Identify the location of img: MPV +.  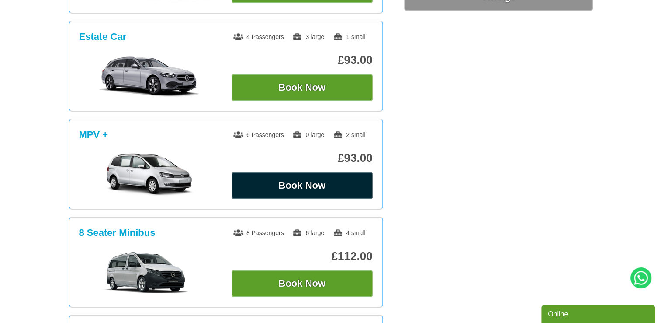
(149, 174).